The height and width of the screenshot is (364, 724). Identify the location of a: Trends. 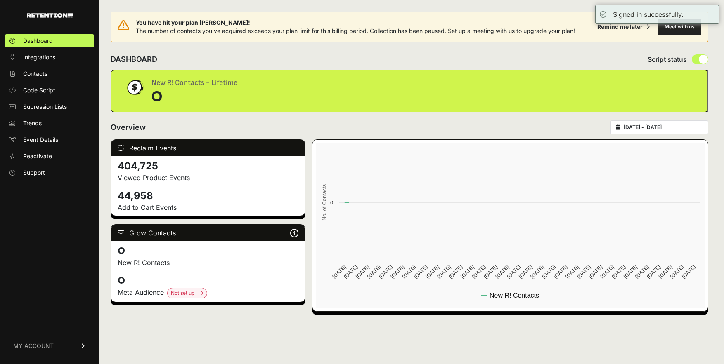
(50, 123).